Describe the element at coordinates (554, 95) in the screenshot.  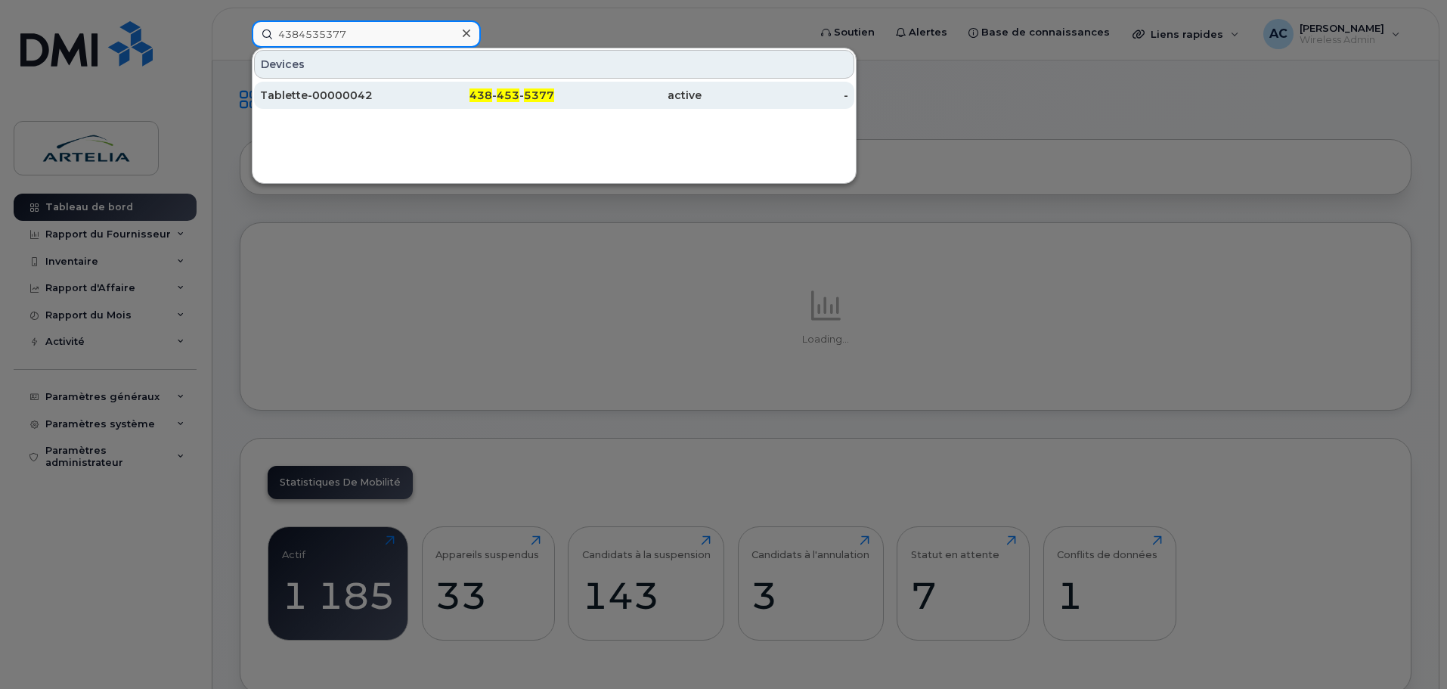
I see `a: Tablette-00000042438-453-5377active-` at that location.